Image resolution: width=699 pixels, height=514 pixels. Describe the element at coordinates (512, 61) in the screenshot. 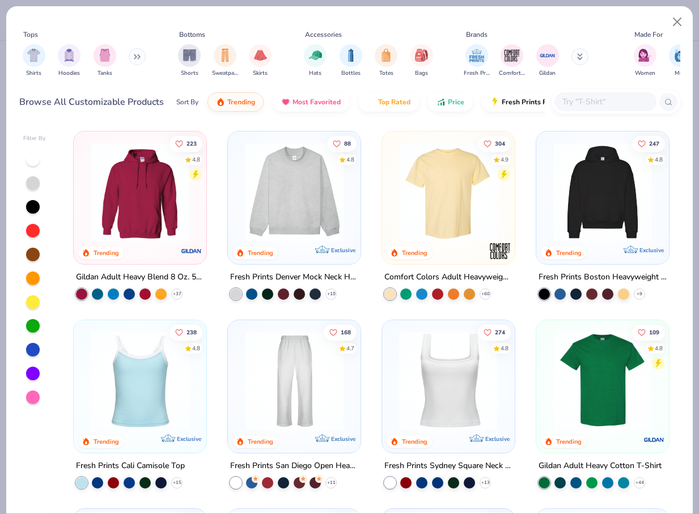

I see `div: filter for Comfort Colors` at that location.